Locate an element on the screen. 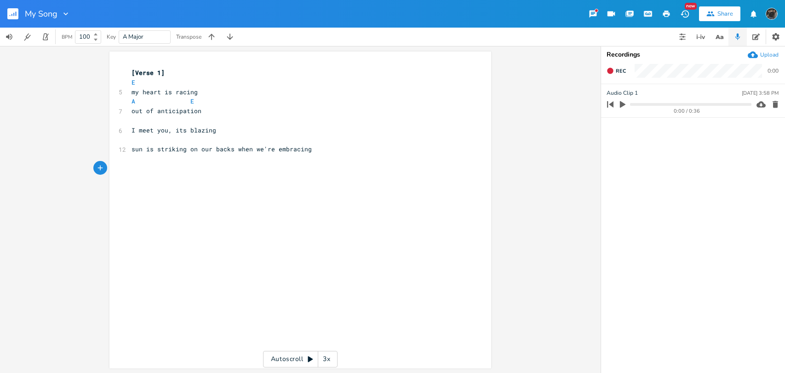  span: Audio Clip 1 is located at coordinates (622, 93).